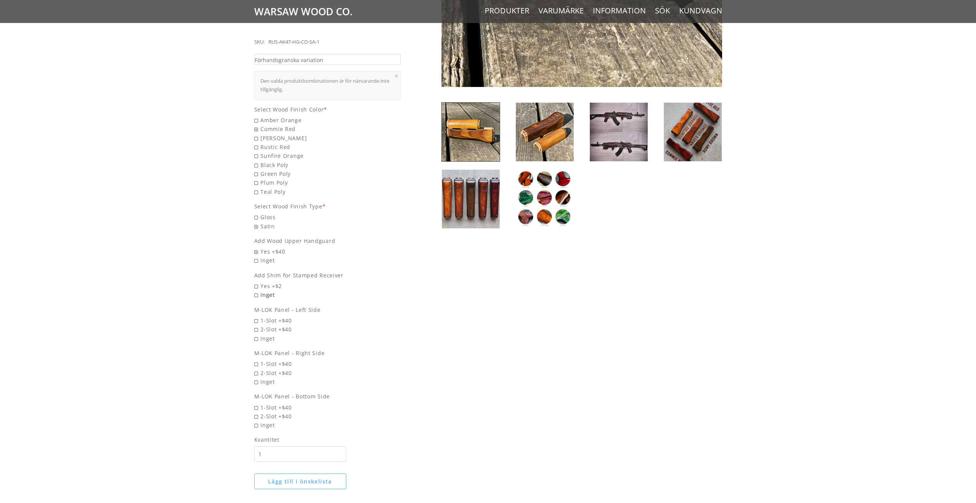 The height and width of the screenshot is (503, 976). I want to click on span: Förhandsgranska variation, so click(289, 60).